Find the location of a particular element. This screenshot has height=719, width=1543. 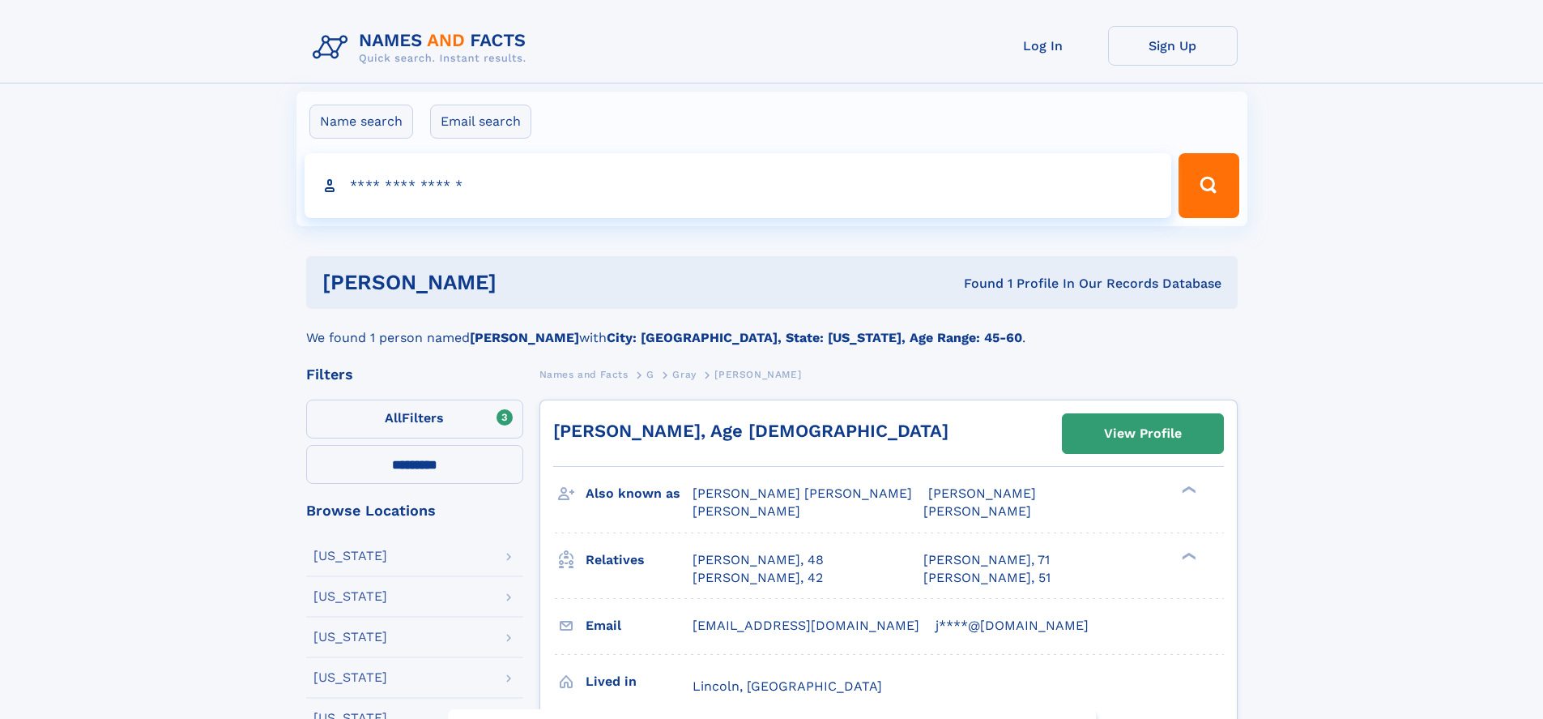

a: Log In is located at coordinates (1044, 45).